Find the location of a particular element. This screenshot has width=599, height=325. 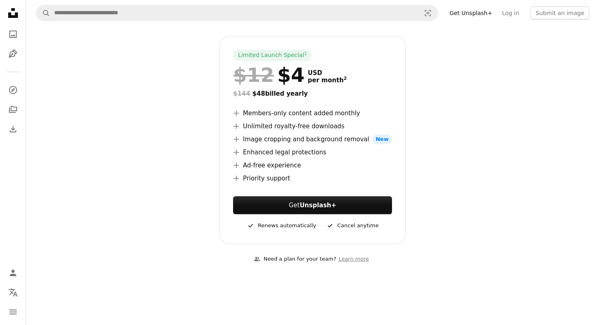

a: Photos is located at coordinates (13, 34).